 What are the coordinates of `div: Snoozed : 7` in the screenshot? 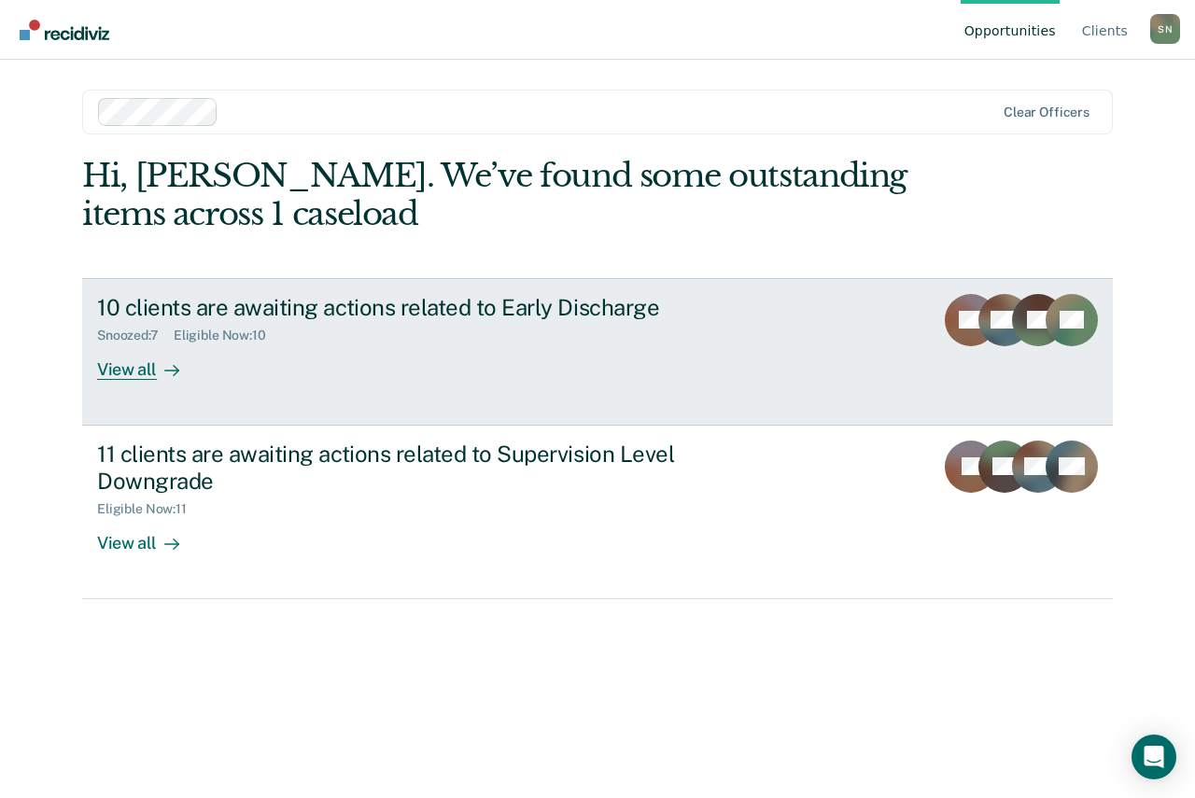 It's located at (135, 335).